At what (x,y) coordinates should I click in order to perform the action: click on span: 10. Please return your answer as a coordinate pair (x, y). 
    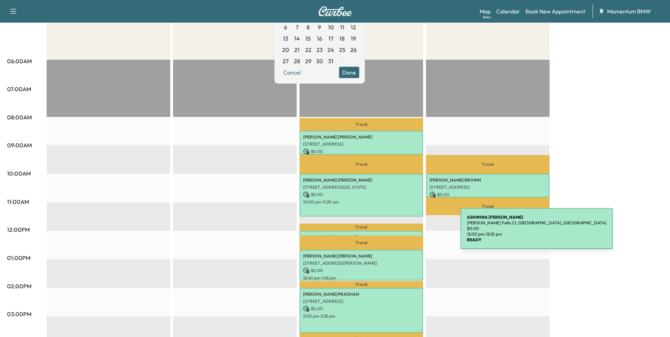
    Looking at the image, I should click on (331, 27).